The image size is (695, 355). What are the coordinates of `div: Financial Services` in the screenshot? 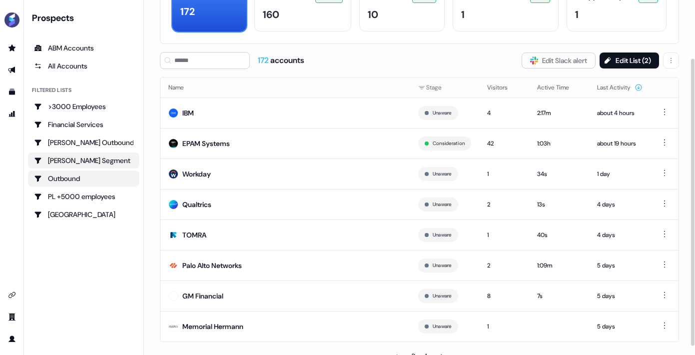 It's located at (83, 124).